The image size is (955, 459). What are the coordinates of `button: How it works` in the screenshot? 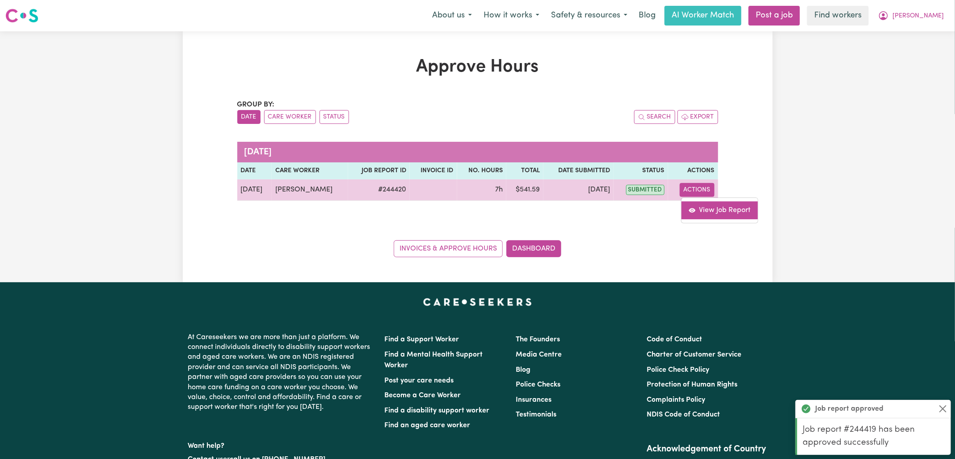 It's located at (511, 16).